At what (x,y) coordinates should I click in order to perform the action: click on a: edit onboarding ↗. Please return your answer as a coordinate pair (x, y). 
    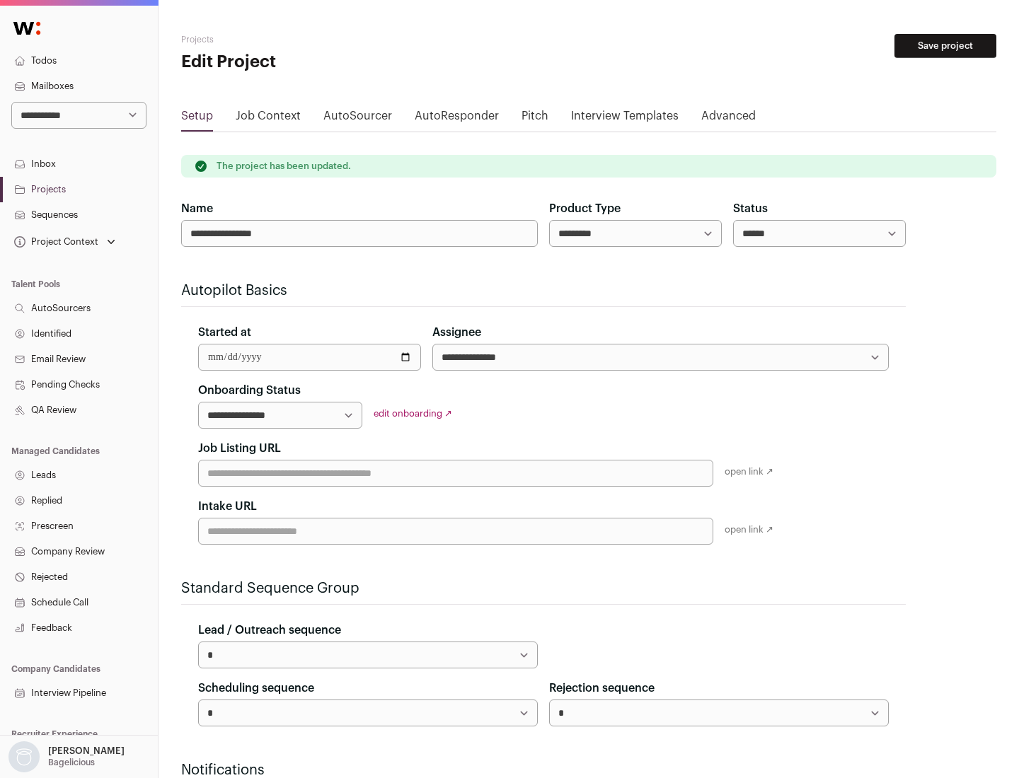
    Looking at the image, I should click on (413, 413).